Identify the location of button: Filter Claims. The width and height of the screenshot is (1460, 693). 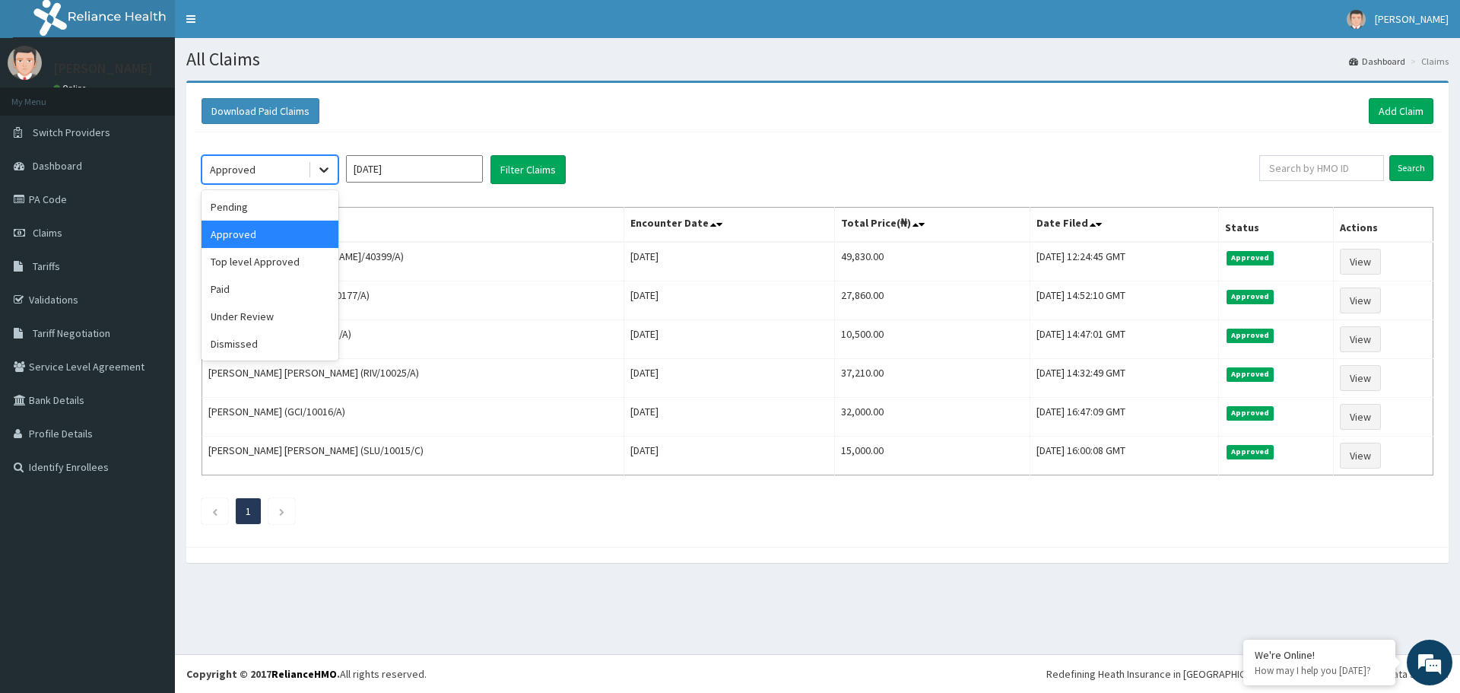
(528, 170).